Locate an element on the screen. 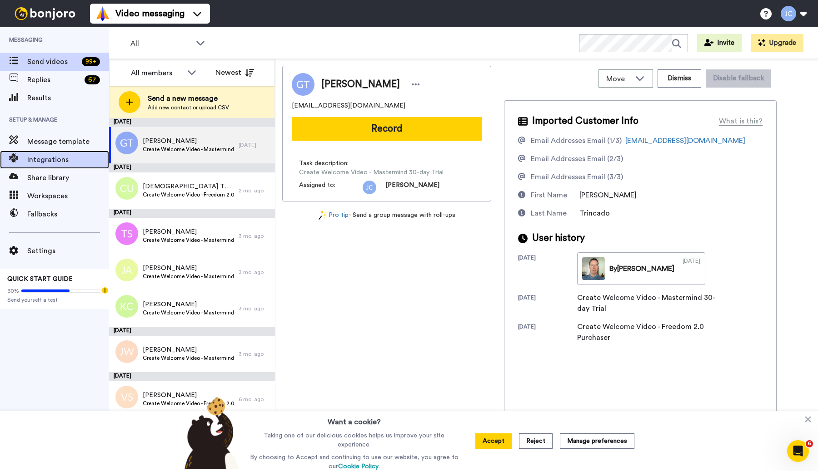  img: jw.png is located at coordinates (127, 352).